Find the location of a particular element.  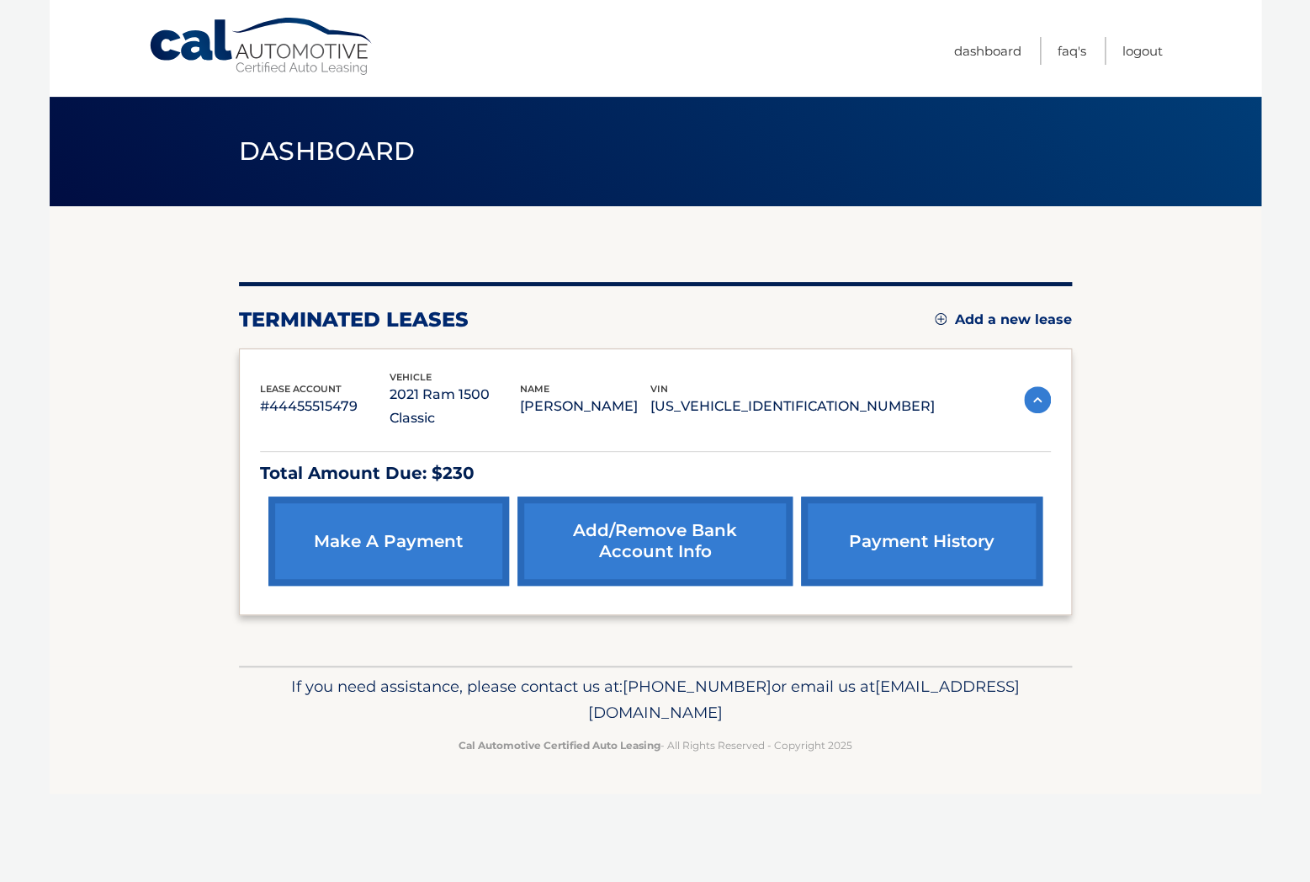

a: Dashboard is located at coordinates (988, 50).